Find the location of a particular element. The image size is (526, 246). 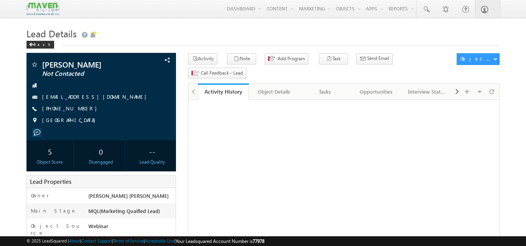

div: Opportunities is located at coordinates (375, 92).